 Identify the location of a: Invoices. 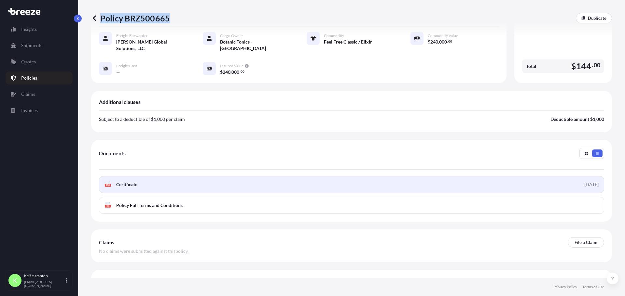
(39, 111).